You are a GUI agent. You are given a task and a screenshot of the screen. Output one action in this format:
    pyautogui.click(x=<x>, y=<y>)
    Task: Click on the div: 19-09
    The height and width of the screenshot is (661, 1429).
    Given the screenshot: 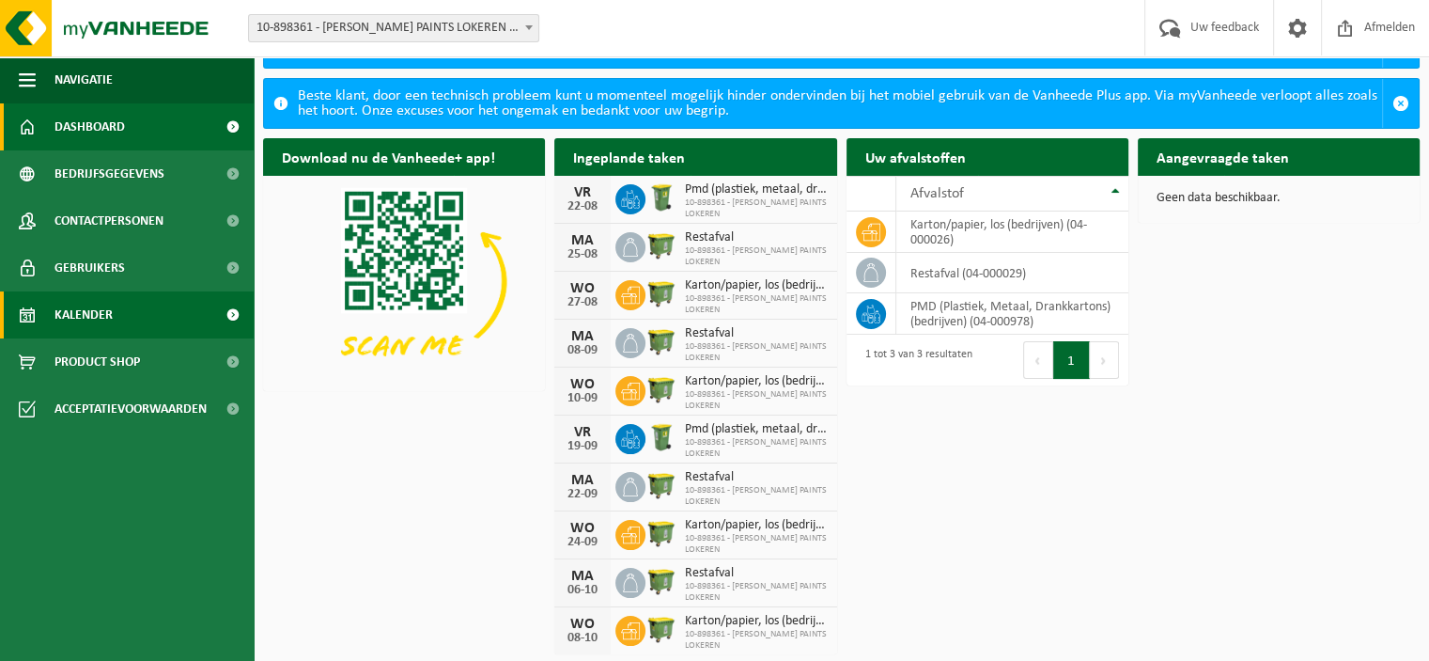 What is the action you would take?
    pyautogui.click(x=583, y=446)
    